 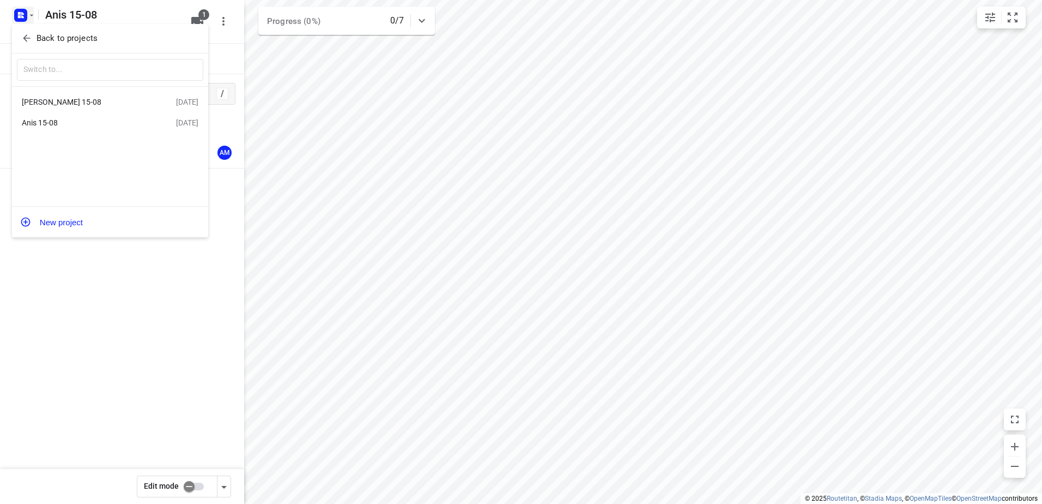 What do you see at coordinates (110, 70) in the screenshot?
I see `input: Switch to...` at bounding box center [110, 70].